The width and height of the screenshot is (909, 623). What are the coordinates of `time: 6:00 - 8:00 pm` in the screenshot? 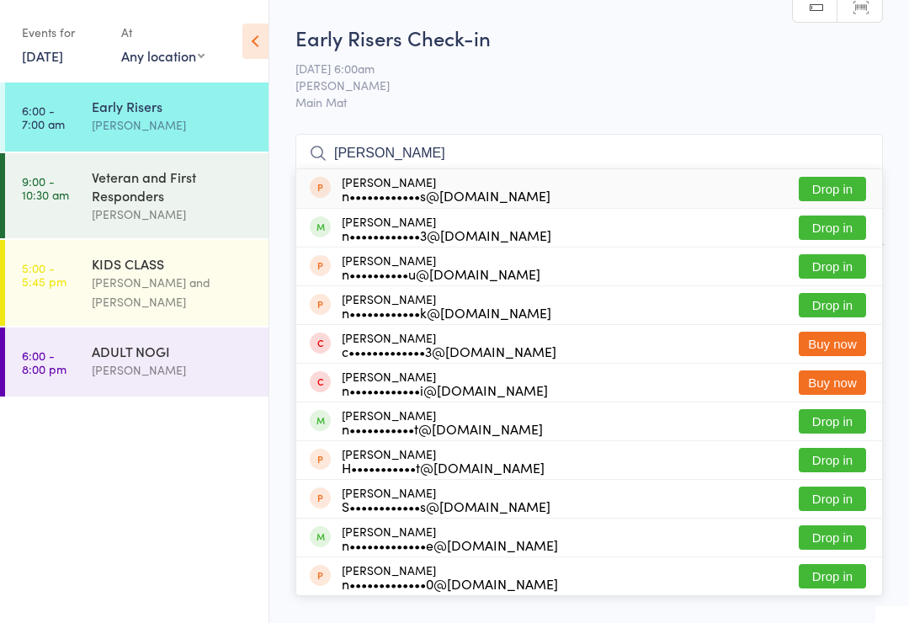 It's located at (44, 362).